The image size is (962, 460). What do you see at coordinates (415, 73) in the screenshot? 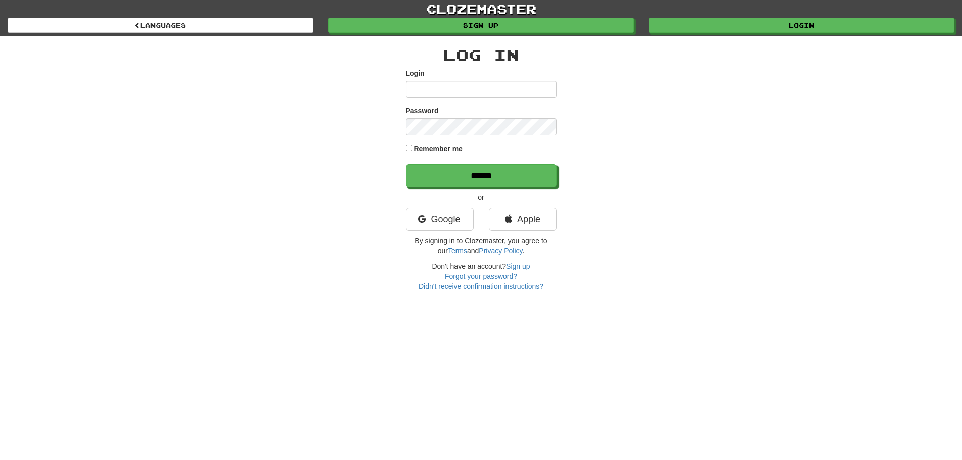
I see `label: Login` at bounding box center [415, 73].